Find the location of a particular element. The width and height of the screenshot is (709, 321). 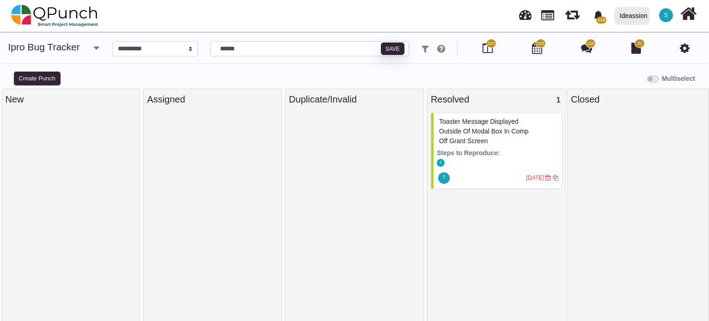

i: e.g: punch or !ticket or &Type or #Status or @username or $priority or *iteration or ^additionalf... is located at coordinates (441, 49).